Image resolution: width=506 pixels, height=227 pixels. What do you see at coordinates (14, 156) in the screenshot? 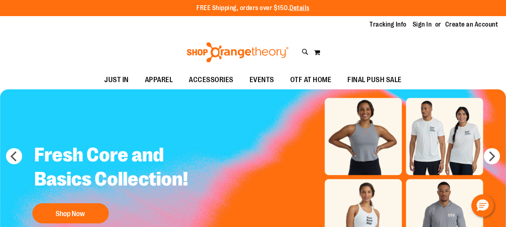
I see `button: prev` at bounding box center [14, 156].